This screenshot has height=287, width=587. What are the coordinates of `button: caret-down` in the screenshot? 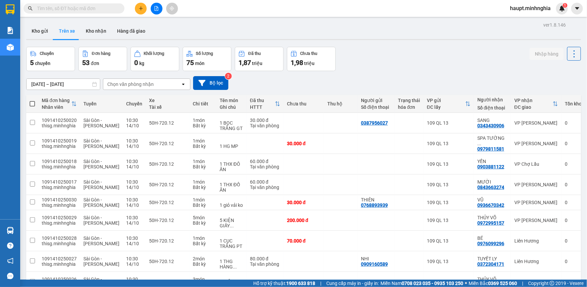 It's located at (577, 8).